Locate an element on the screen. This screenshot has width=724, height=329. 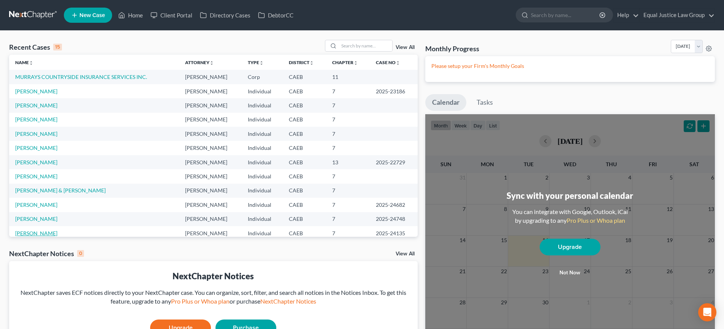
a: Chapterunfold_more is located at coordinates (345, 62).